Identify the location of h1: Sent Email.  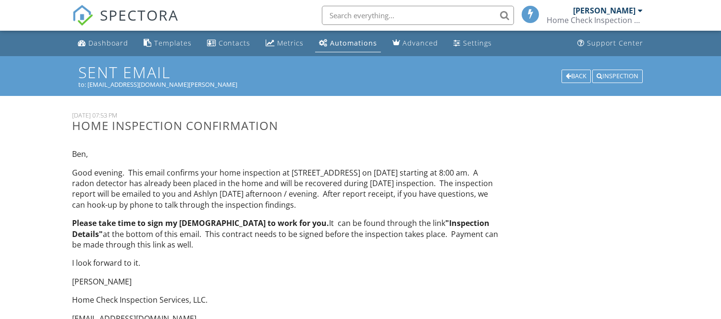
(360, 72).